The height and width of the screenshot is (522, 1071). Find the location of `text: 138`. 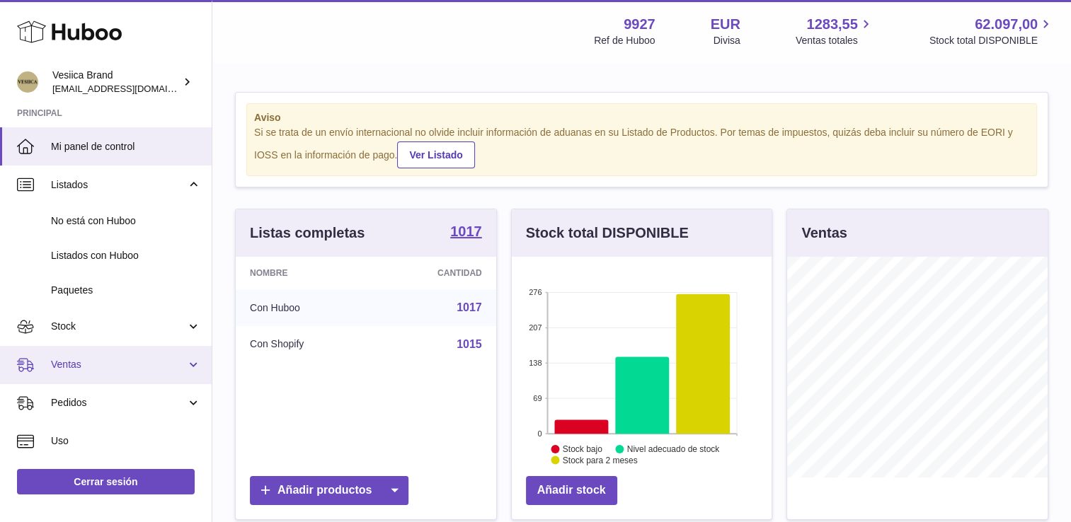

text: 138 is located at coordinates (535, 363).